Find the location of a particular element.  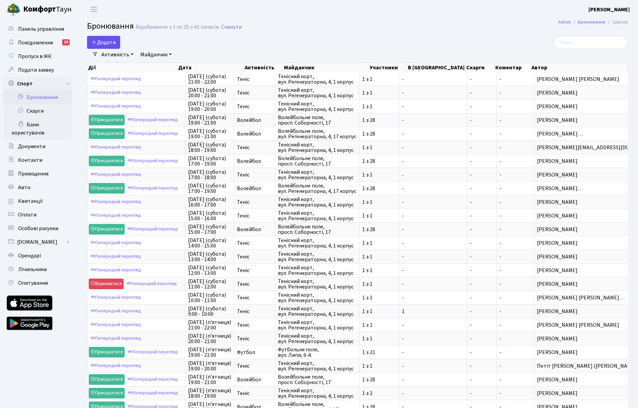

a: Активність is located at coordinates (117, 55).